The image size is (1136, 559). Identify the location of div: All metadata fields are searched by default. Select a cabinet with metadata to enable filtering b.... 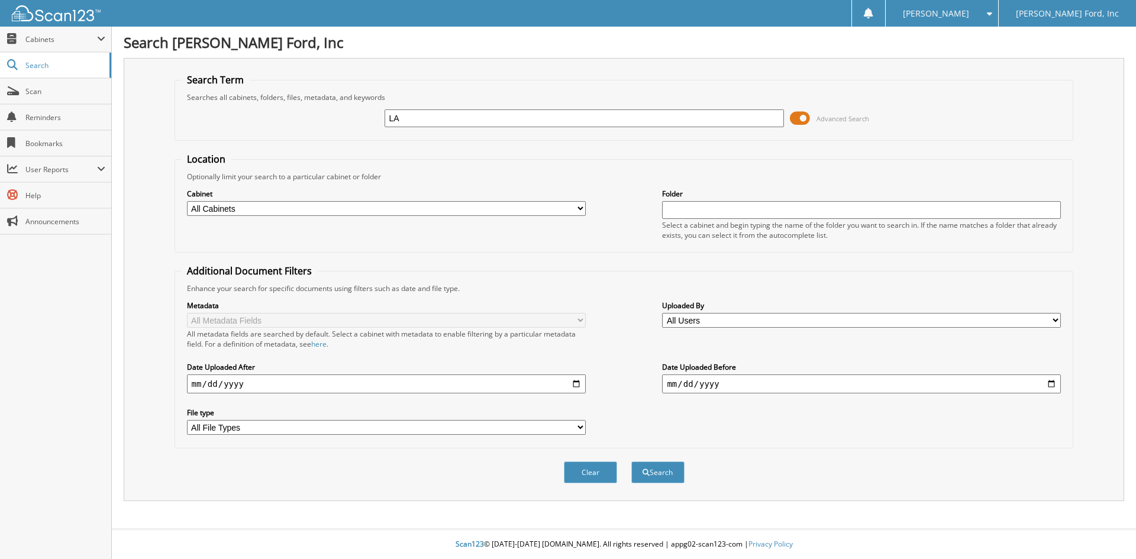
(386, 339).